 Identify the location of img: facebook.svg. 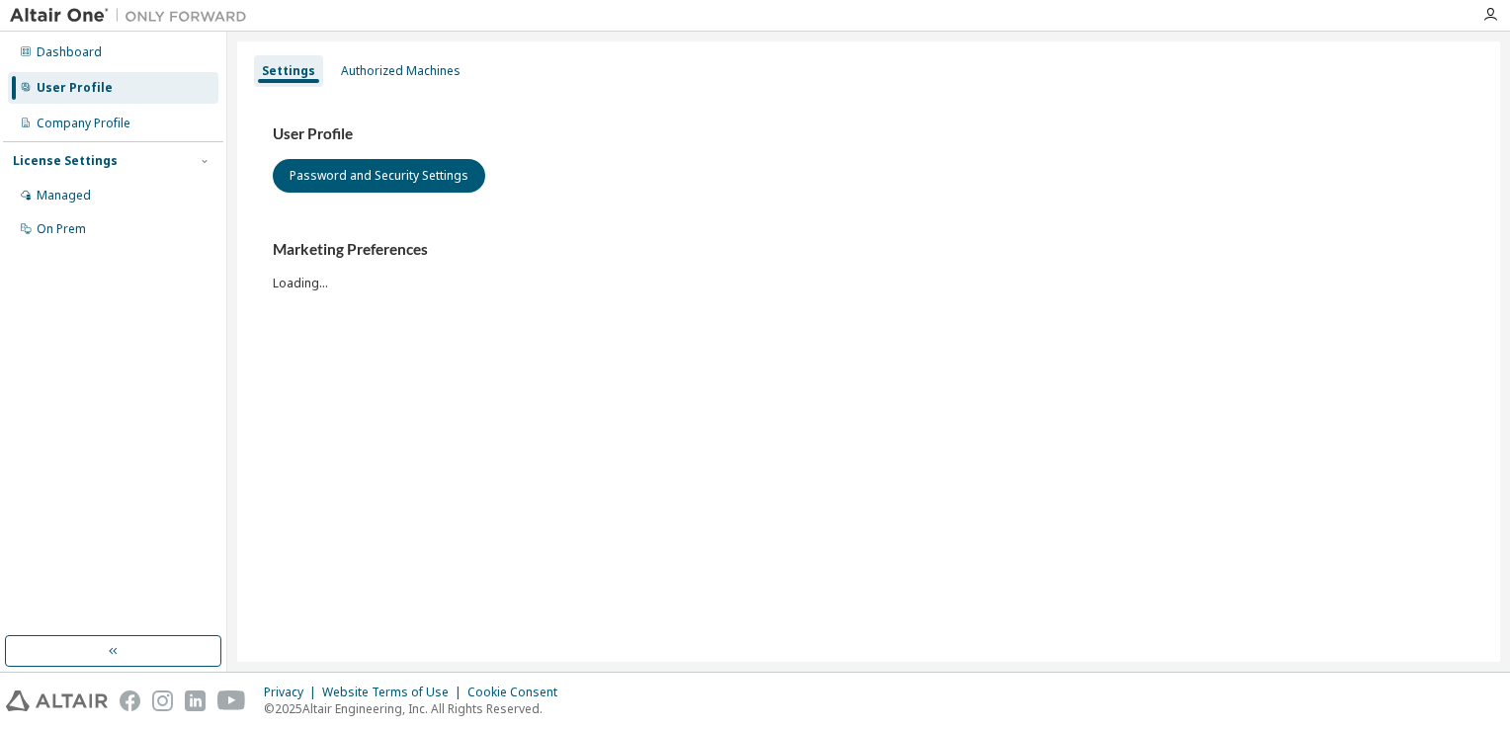
(129, 700).